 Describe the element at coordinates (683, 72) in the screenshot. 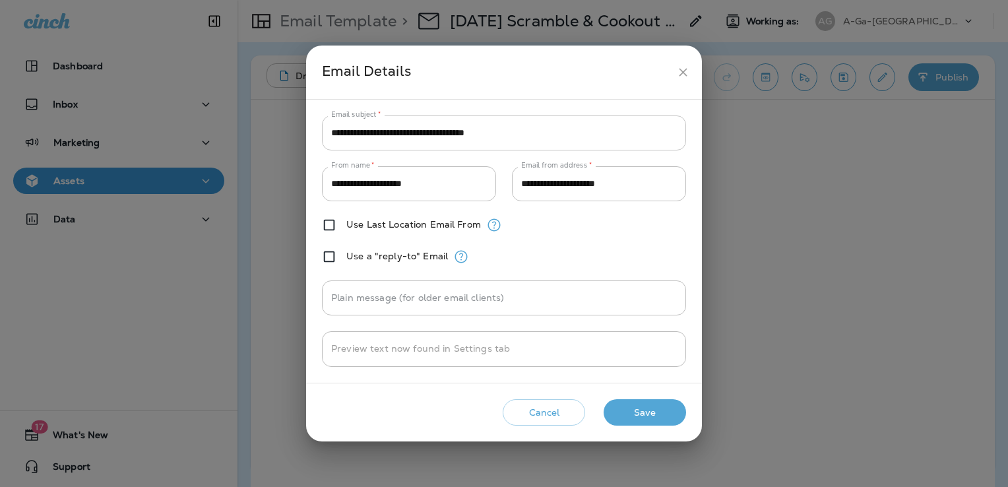

I see `button: close` at that location.